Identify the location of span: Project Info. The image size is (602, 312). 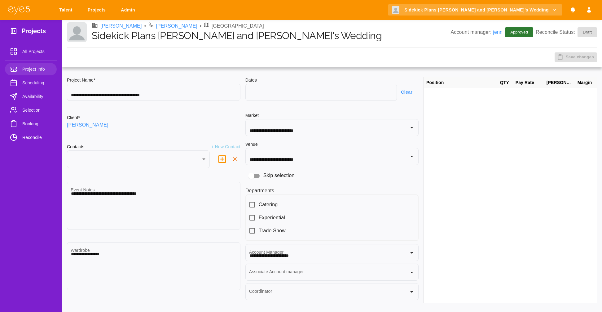
(37, 69).